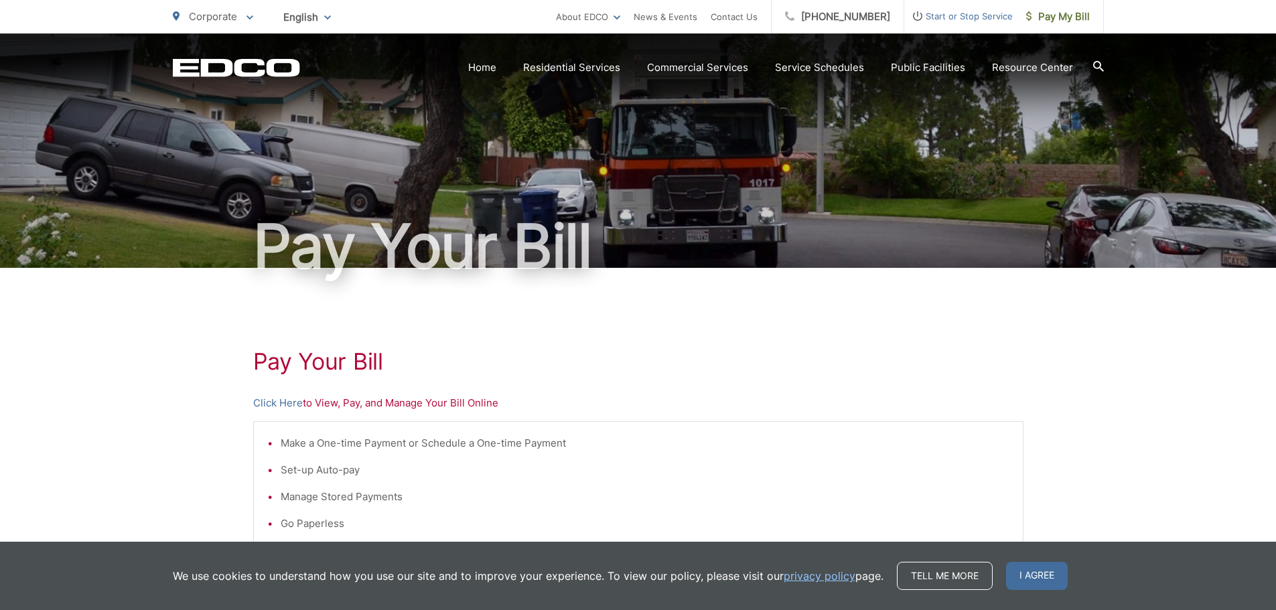 This screenshot has width=1276, height=610. I want to click on span: Pay My Bill, so click(1058, 17).